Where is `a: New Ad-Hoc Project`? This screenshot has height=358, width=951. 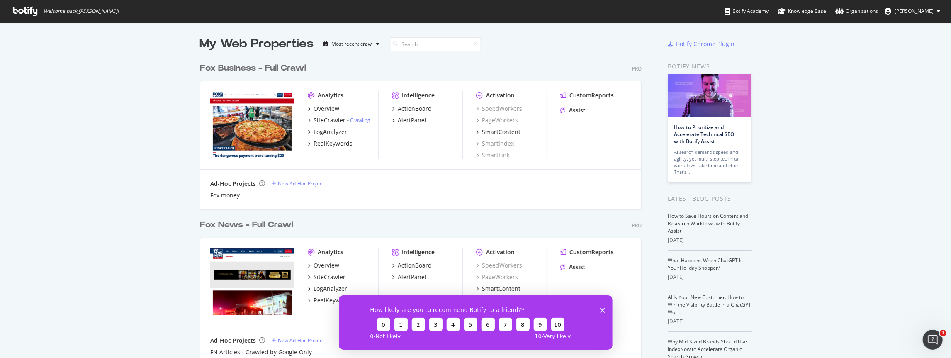
a: New Ad-Hoc Project is located at coordinates (298, 340).